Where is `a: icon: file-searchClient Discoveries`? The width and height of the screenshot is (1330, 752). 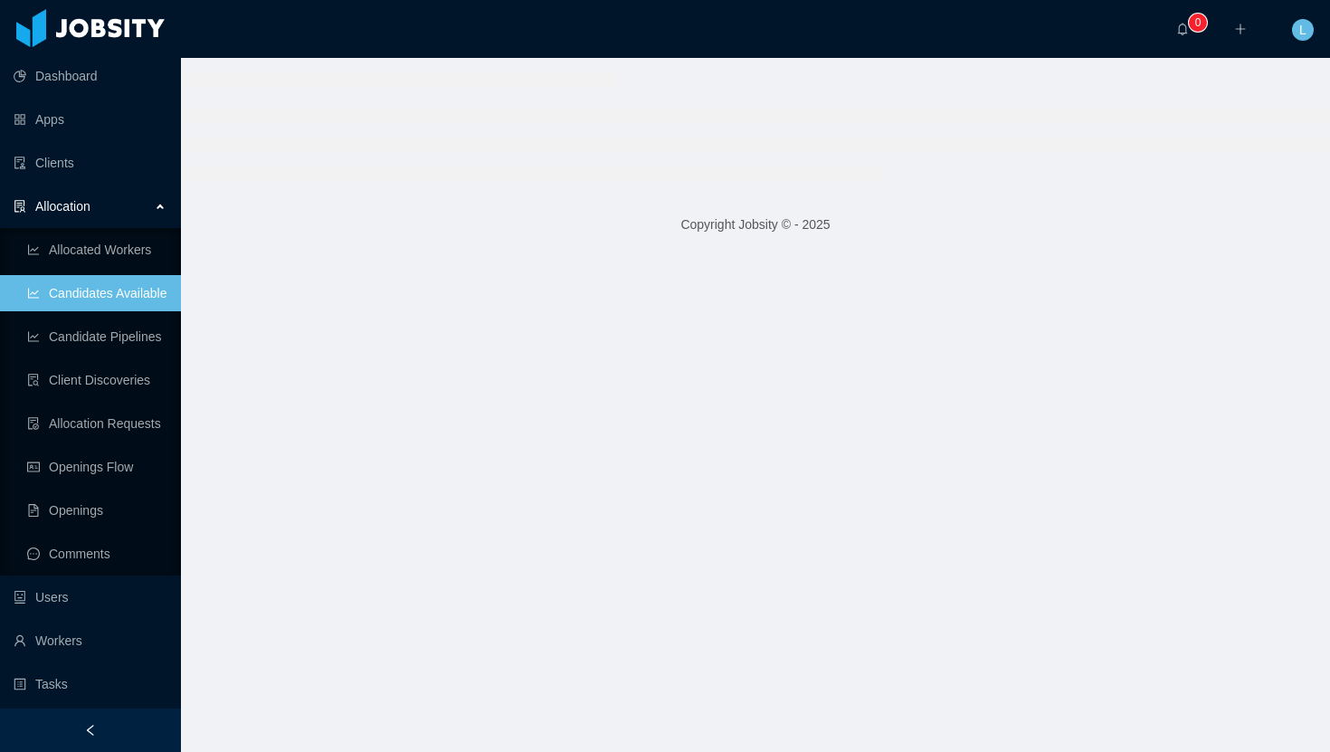
a: icon: file-searchClient Discoveries is located at coordinates (97, 380).